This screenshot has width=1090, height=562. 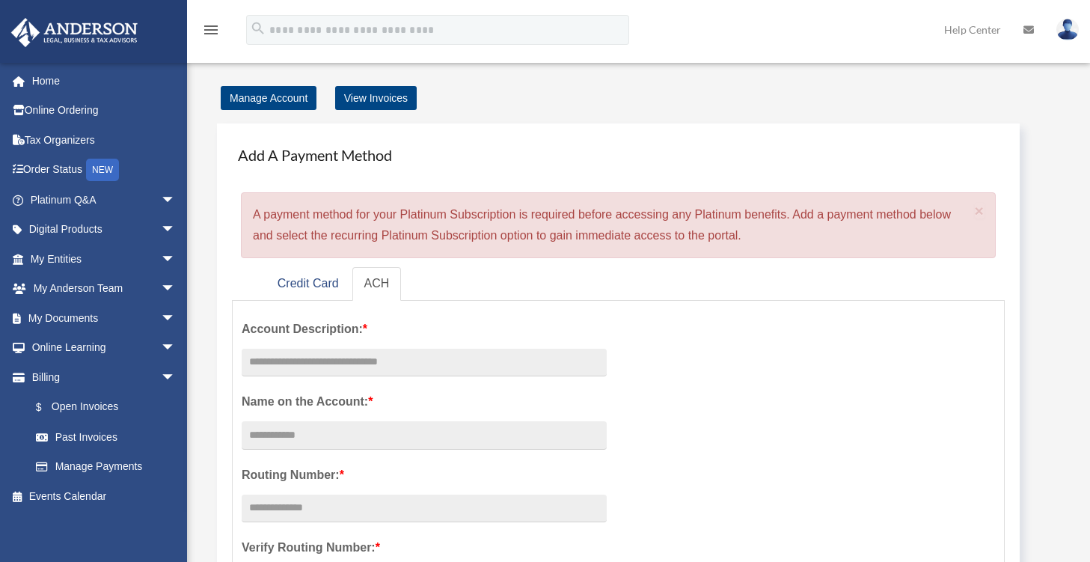 I want to click on a: My Entitiesarrow_drop_down, so click(x=104, y=259).